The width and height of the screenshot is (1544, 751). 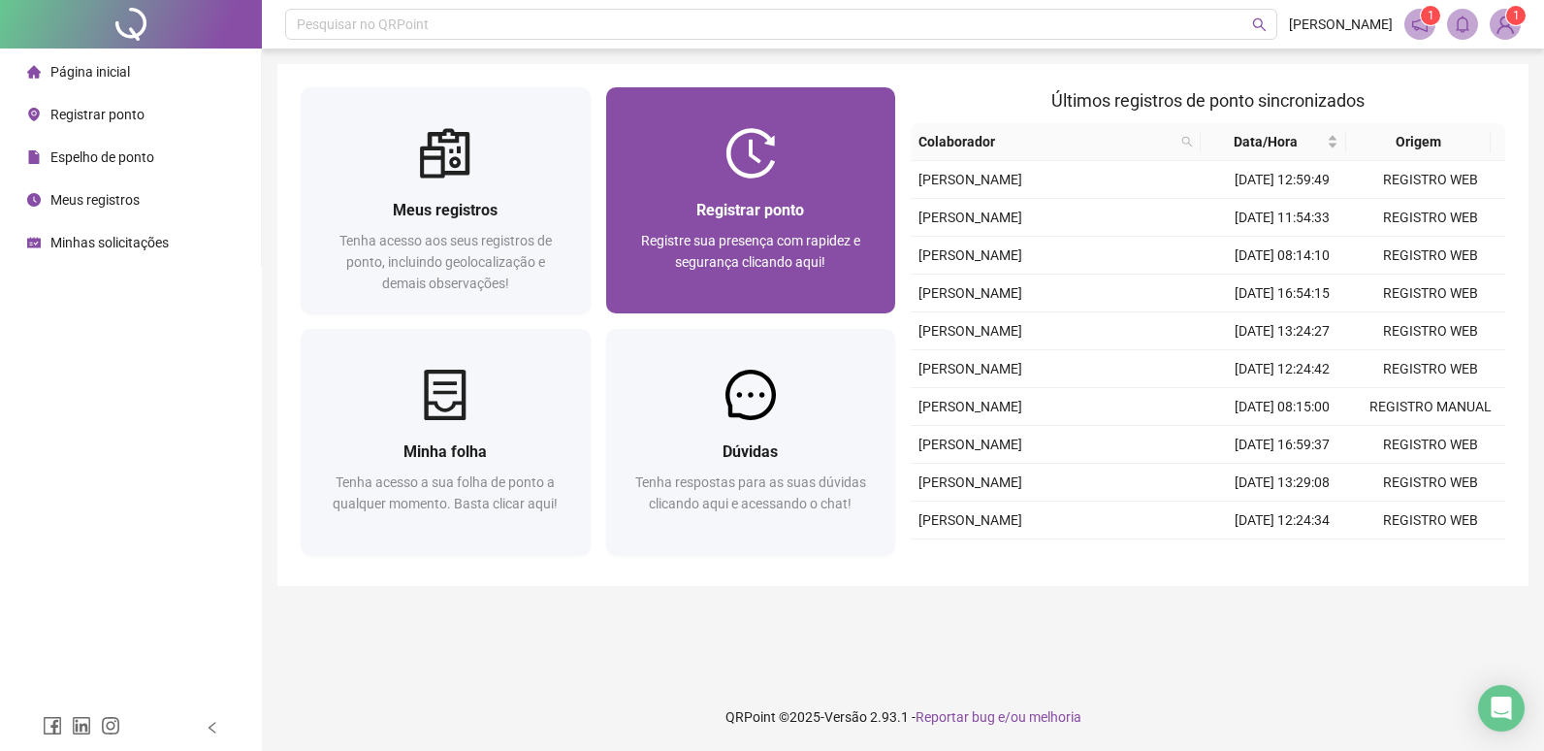 I want to click on span: left, so click(x=212, y=728).